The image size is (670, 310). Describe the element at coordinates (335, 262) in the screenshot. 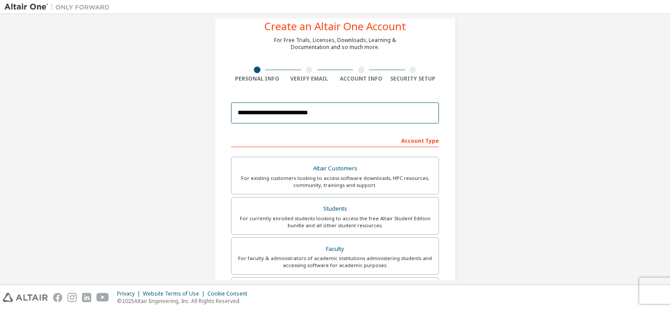

I see `div: For faculty & administrators of academic institutions administering students and accessing softwa...` at that location.